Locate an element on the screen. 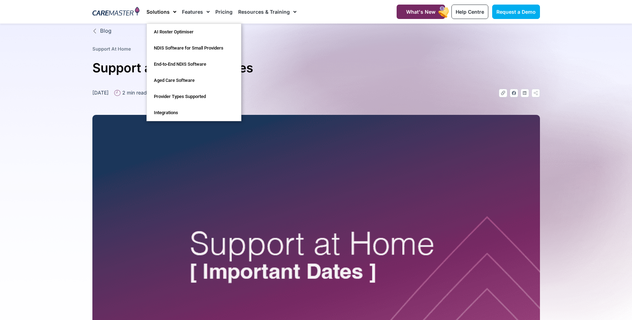 This screenshot has height=320, width=632. a: AI Roster Optimiser is located at coordinates (194, 32).